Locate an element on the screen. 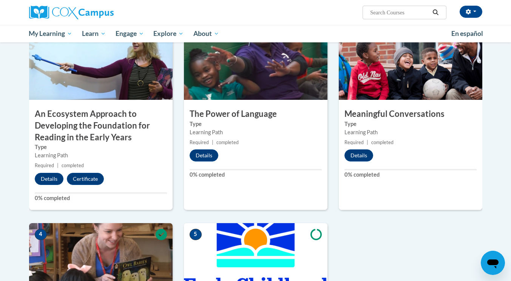 The image size is (511, 281). a: Engage is located at coordinates (130, 34).